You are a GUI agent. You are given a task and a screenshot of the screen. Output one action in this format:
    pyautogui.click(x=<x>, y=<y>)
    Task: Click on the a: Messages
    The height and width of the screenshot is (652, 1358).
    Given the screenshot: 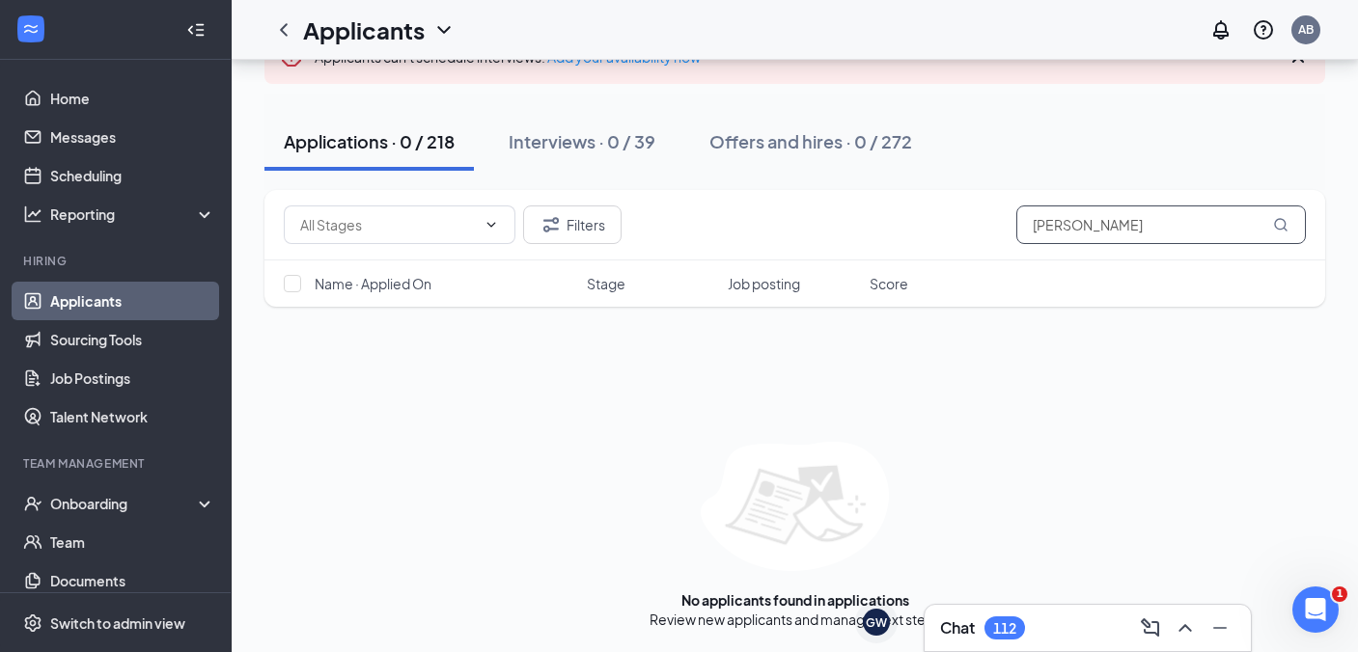 What is the action you would take?
    pyautogui.click(x=132, y=137)
    